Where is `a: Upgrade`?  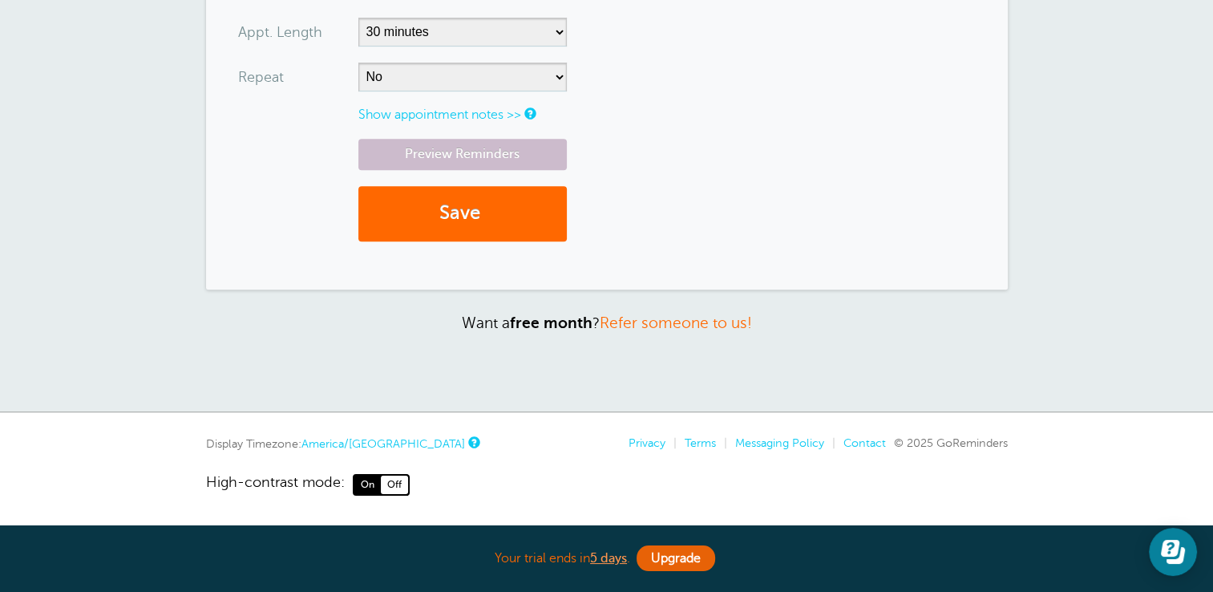 a: Upgrade is located at coordinates (676, 558).